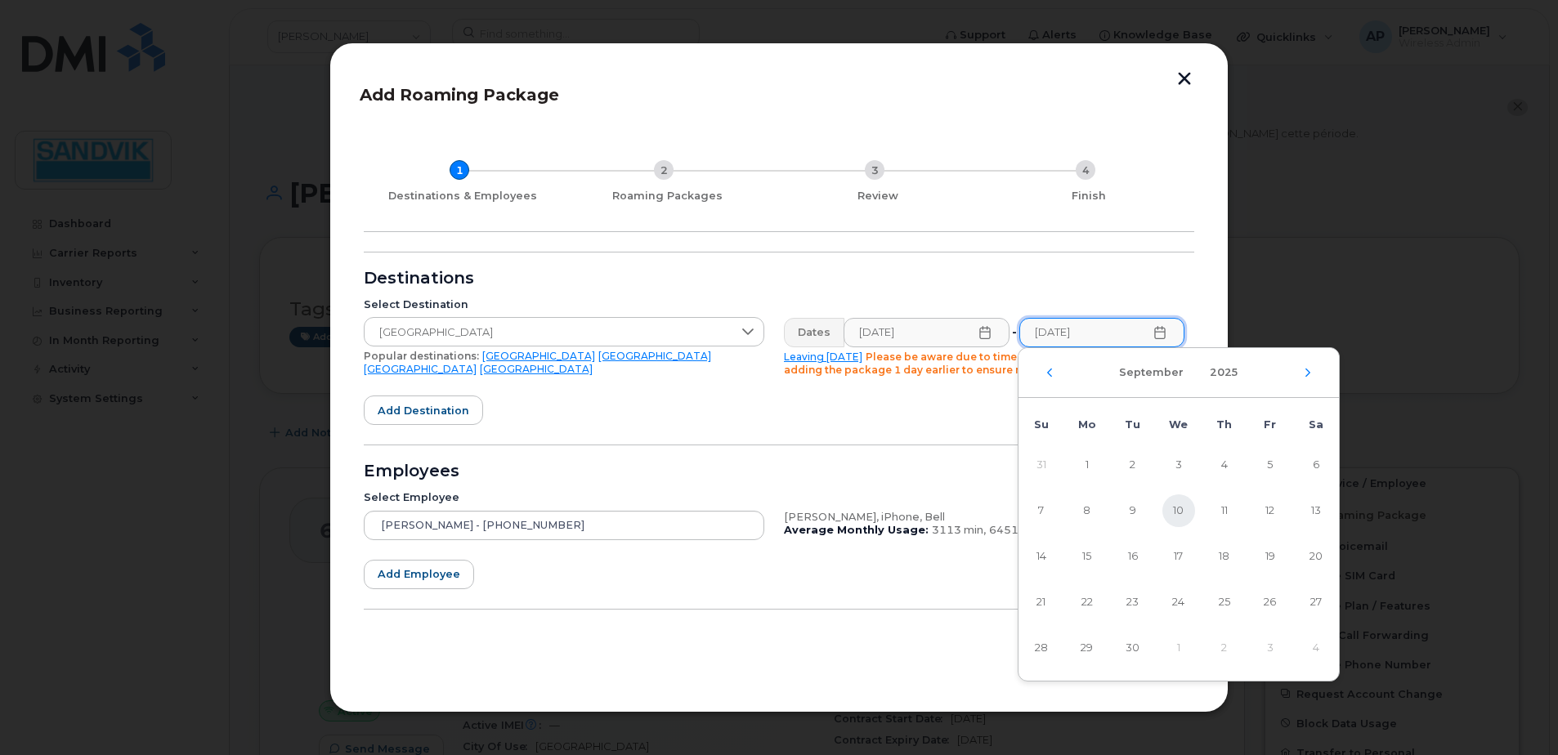  I want to click on td: 29, so click(1087, 648).